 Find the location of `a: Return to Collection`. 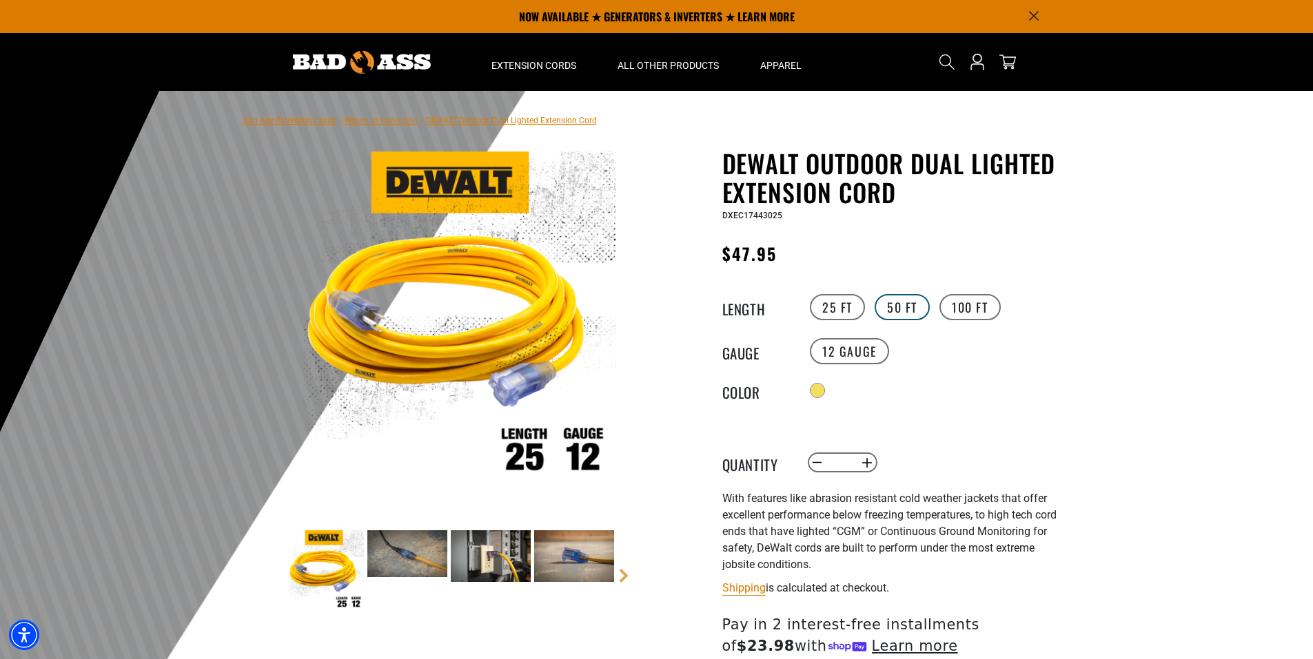

a: Return to Collection is located at coordinates (381, 121).